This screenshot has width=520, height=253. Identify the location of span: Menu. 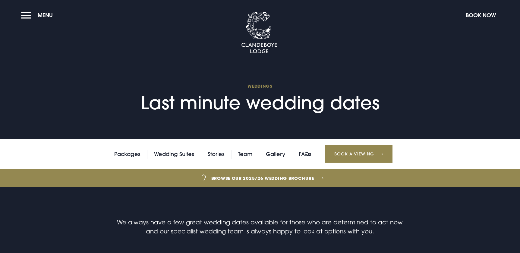
(45, 15).